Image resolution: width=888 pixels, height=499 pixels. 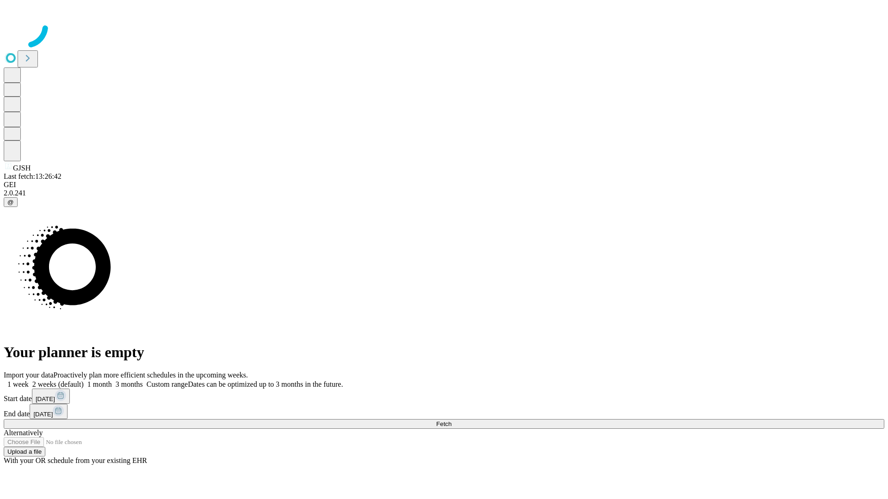 I want to click on div: 2.0.241, so click(x=444, y=193).